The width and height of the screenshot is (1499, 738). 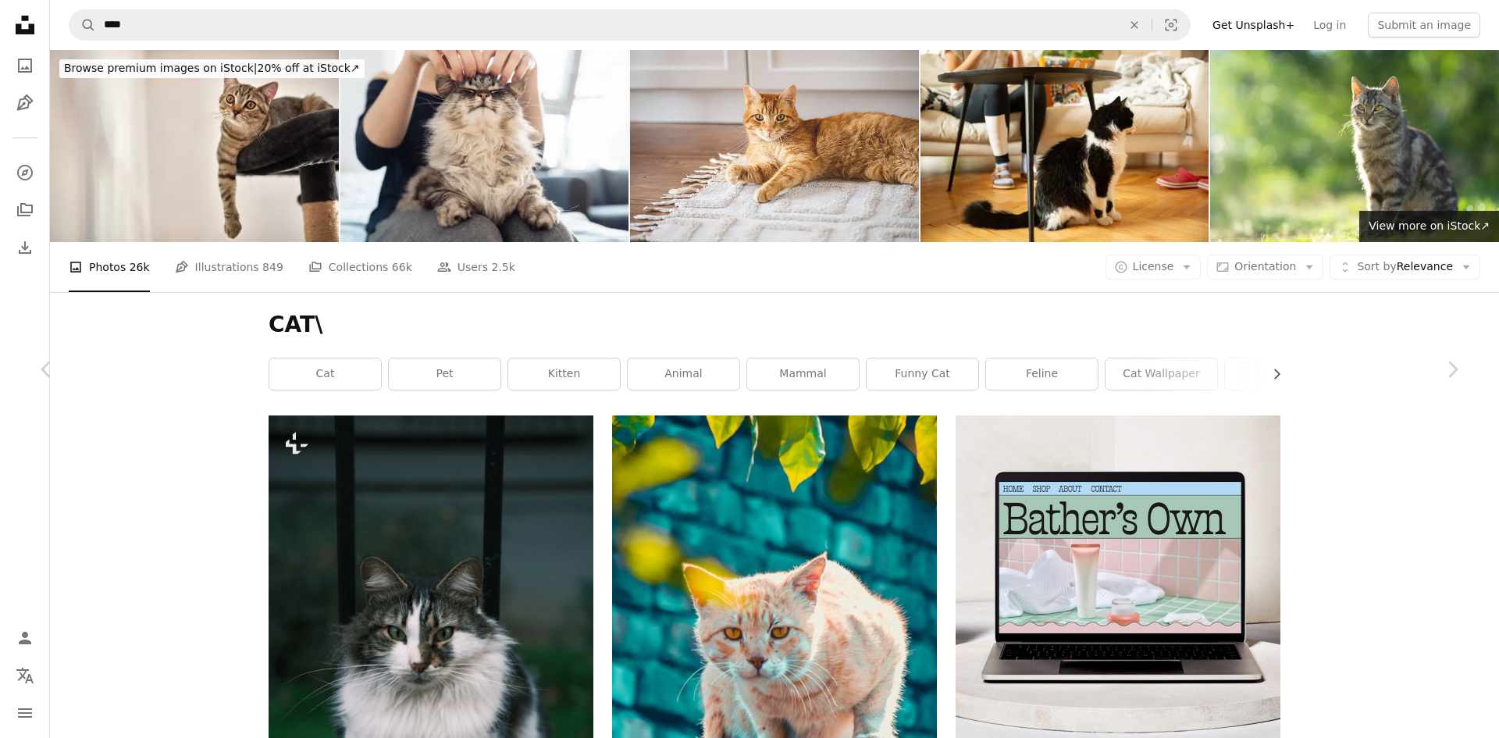 What do you see at coordinates (194, 146) in the screenshot?
I see `img: A shorthair cat lying on a cat climbing frame and looking forward` at bounding box center [194, 146].